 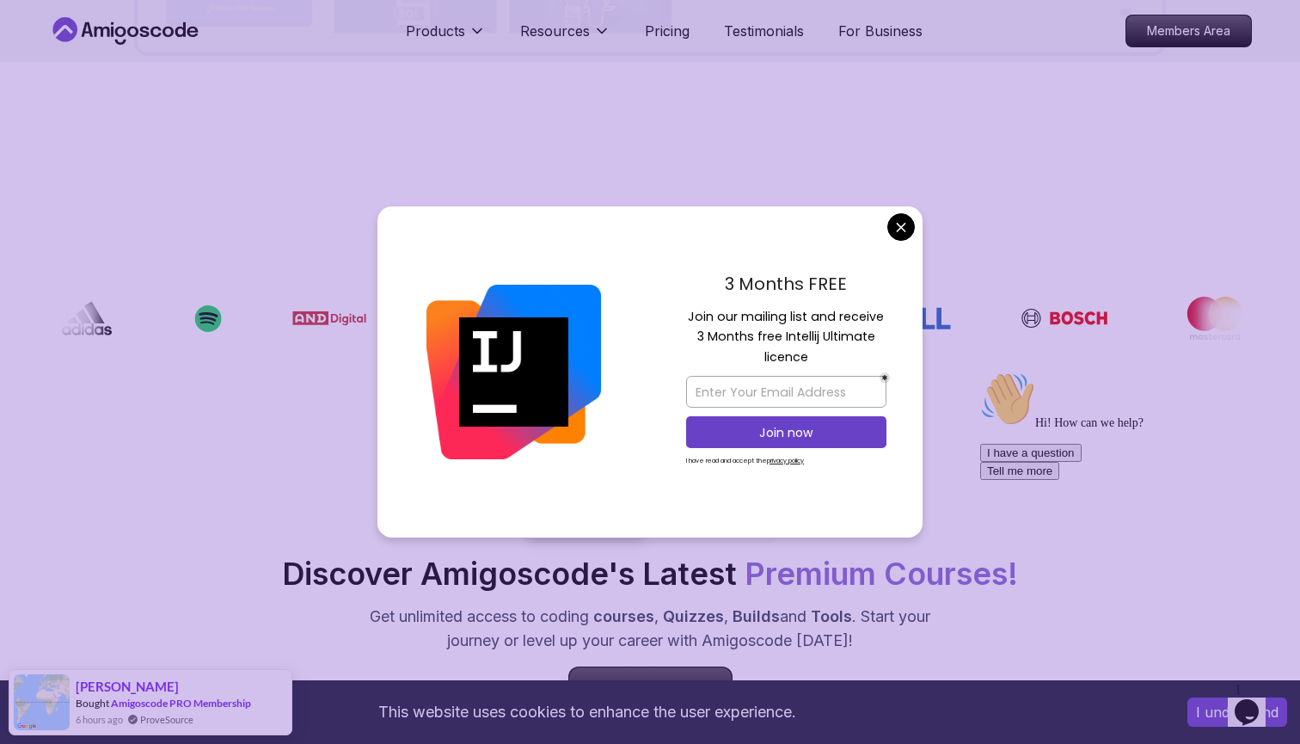 What do you see at coordinates (555, 31) in the screenshot?
I see `p: Resources` at bounding box center [555, 31].